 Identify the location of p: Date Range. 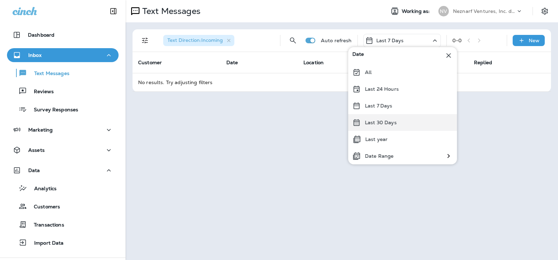
(379, 156).